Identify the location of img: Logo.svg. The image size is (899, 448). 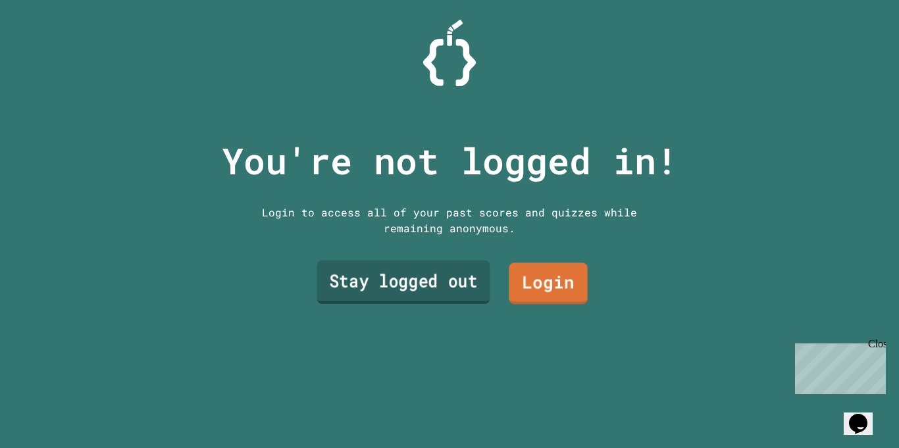
(450, 53).